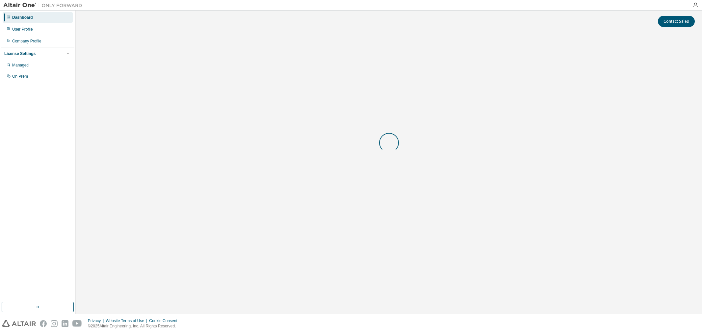 The image size is (702, 333). I want to click on img: Altair One, so click(44, 5).